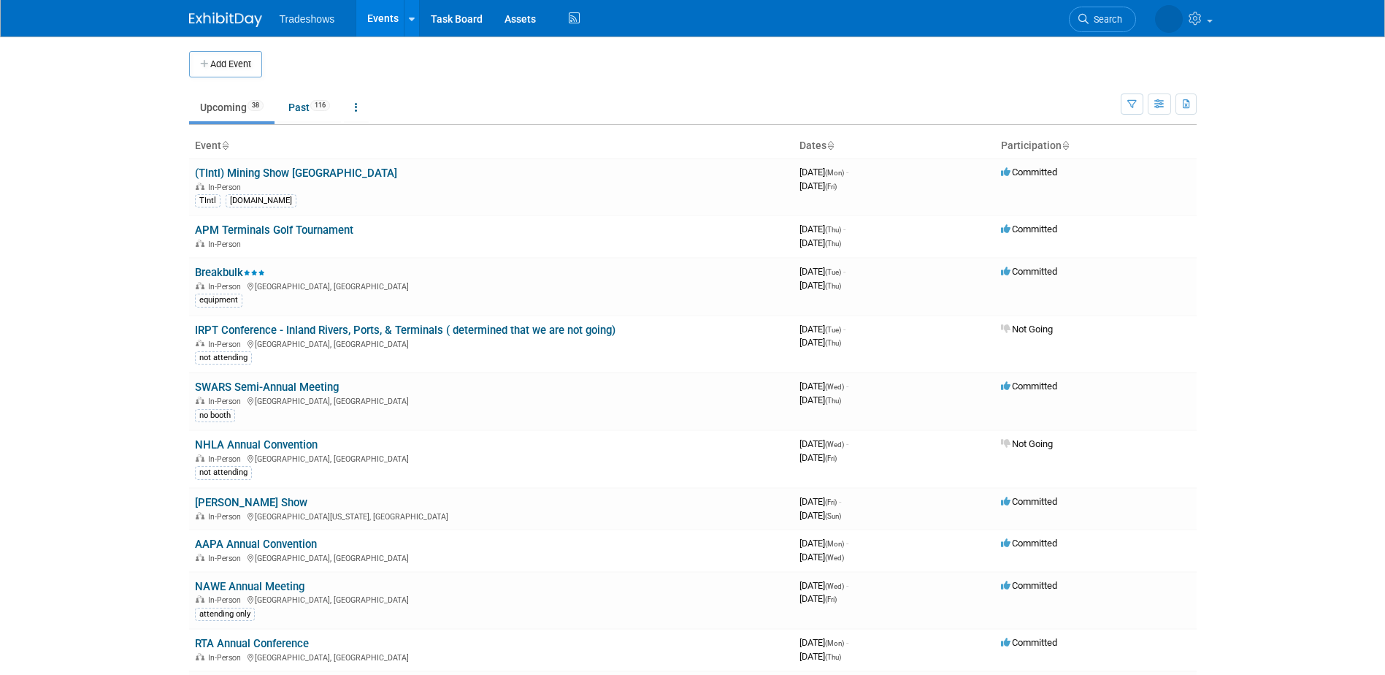  What do you see at coordinates (256, 445) in the screenshot?
I see `a: NHLA Annual Convention` at bounding box center [256, 445].